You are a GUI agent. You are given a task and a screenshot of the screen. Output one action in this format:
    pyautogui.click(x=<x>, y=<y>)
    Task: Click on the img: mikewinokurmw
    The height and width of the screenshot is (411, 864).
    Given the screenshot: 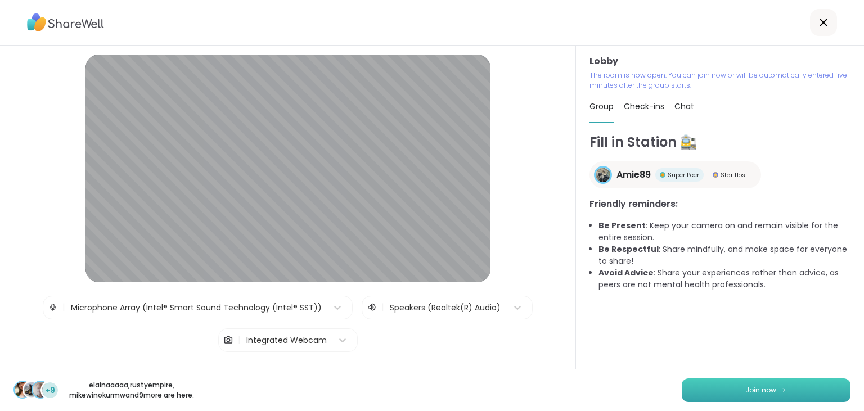 What is the action you would take?
    pyautogui.click(x=41, y=390)
    